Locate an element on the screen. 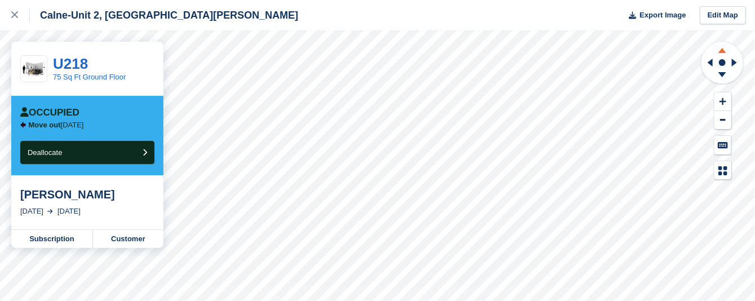 The image size is (755, 301). a: Subscription is located at coordinates (52, 239).